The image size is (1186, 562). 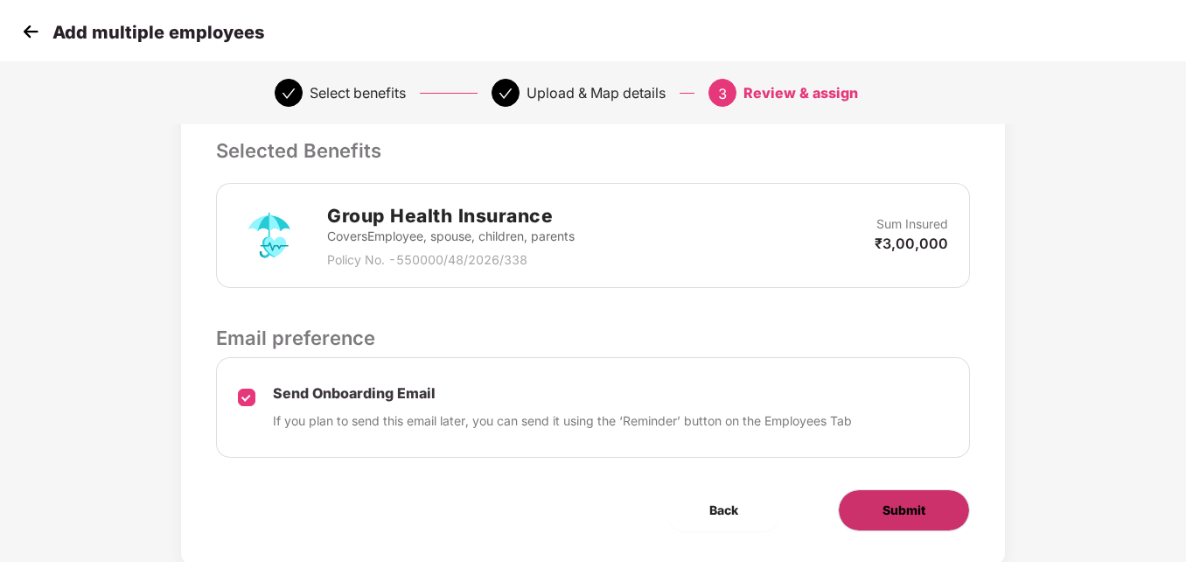 What do you see at coordinates (450, 236) in the screenshot?
I see `p: Covers Employee, spouse, children, parents` at bounding box center [450, 236].